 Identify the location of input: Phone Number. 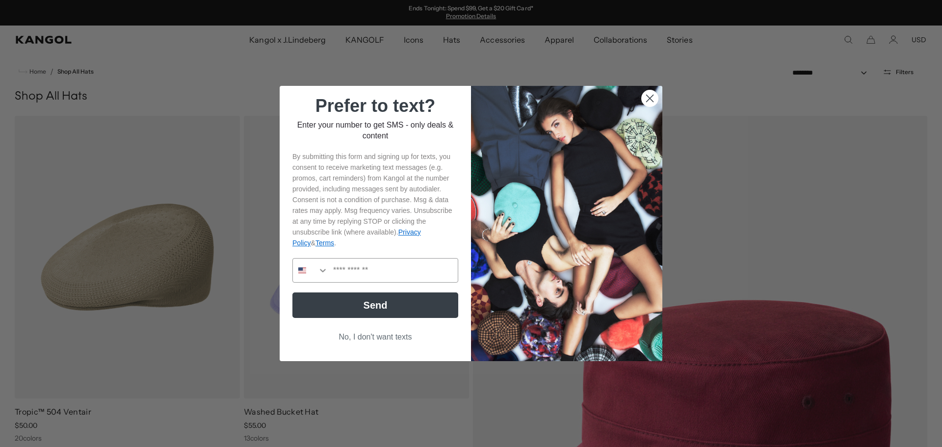
(393, 270).